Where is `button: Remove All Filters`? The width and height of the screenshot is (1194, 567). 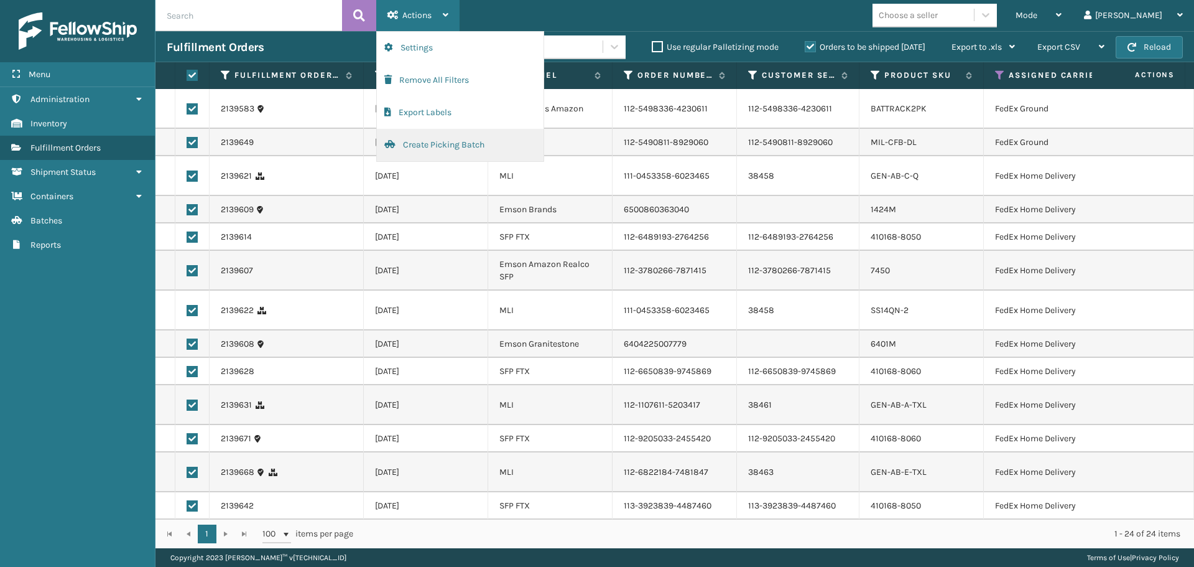
button: Remove All Filters is located at coordinates (460, 80).